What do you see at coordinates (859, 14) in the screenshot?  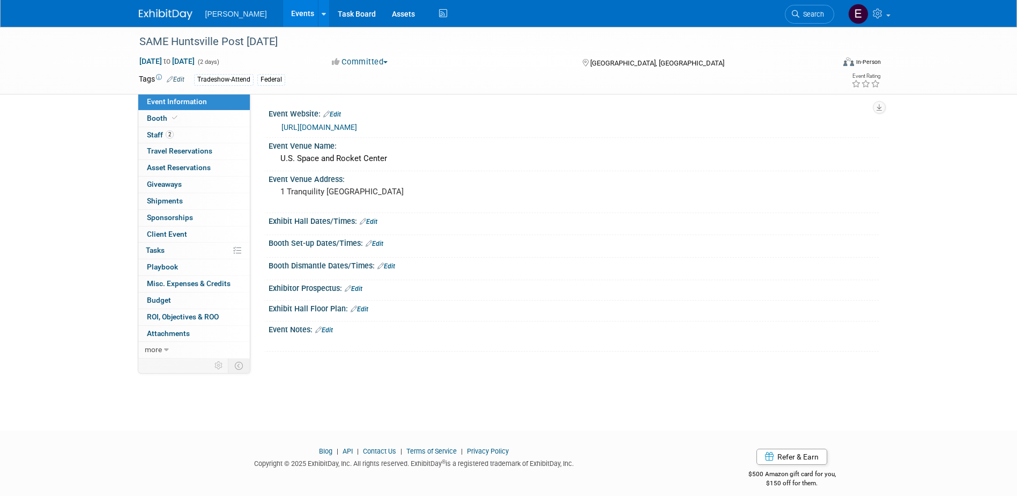 I see `img: Emy Volk` at bounding box center [859, 14].